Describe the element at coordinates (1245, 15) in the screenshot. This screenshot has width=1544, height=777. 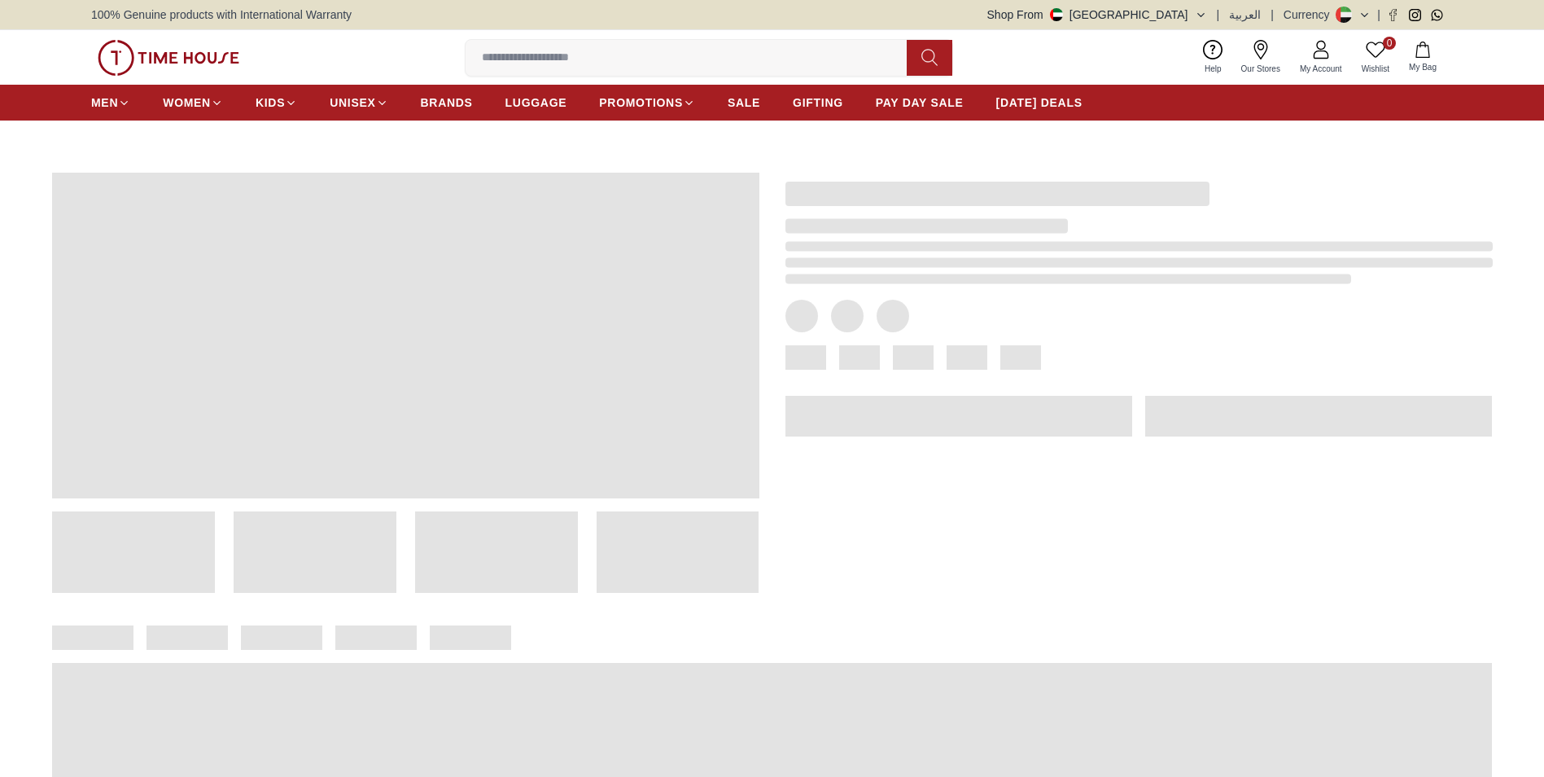
I see `button: العربية` at that location.